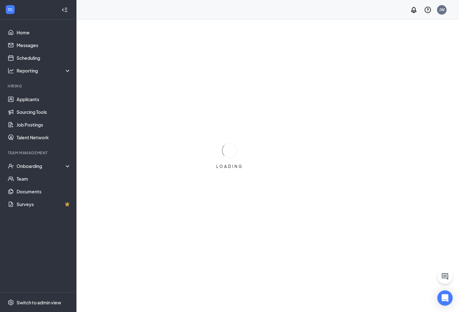 The image size is (459, 312). Describe the element at coordinates (10, 10) in the screenshot. I see `svg: WorkstreamLogo` at that location.